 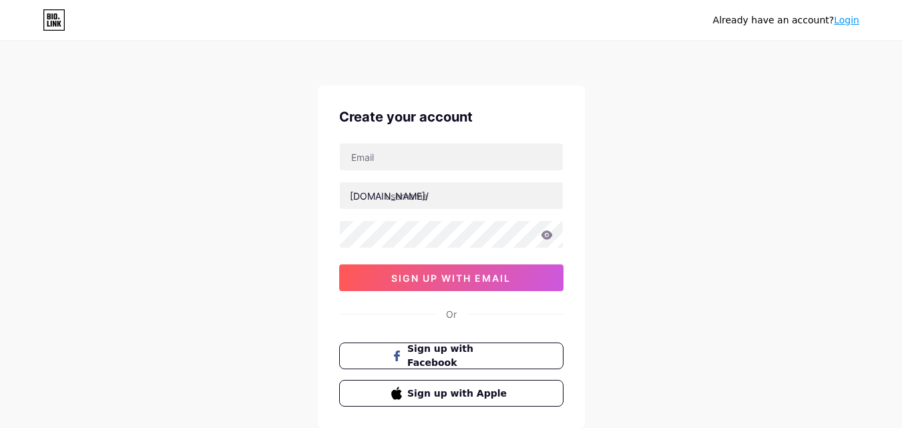 I want to click on div: Already have an account?, so click(x=785, y=20).